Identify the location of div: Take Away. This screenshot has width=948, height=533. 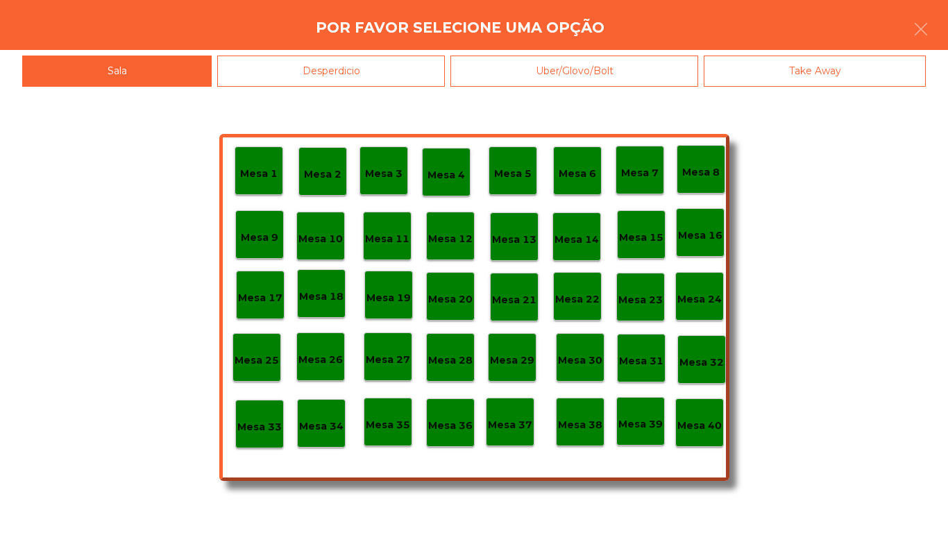
(815, 71).